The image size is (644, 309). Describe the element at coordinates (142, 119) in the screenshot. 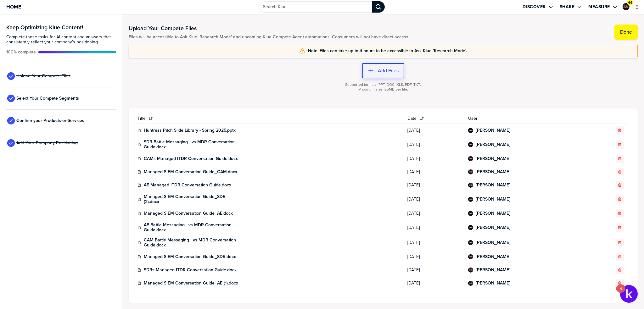

I see `span: Title` at that location.